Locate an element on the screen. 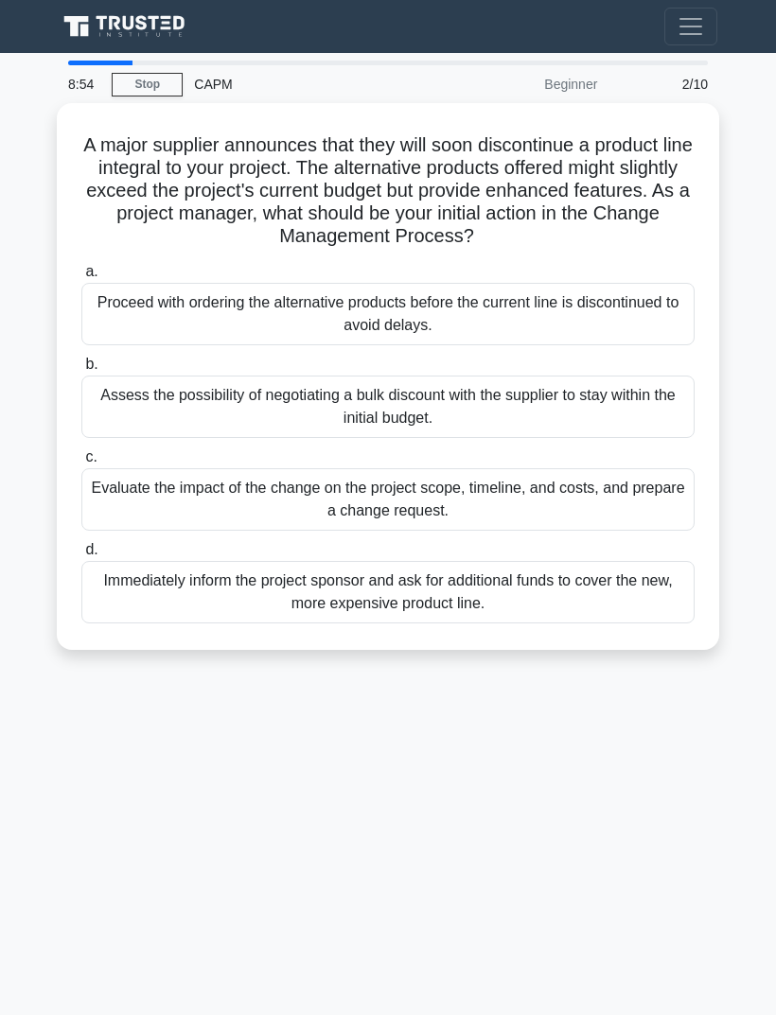  div: Beginner is located at coordinates (525, 84).